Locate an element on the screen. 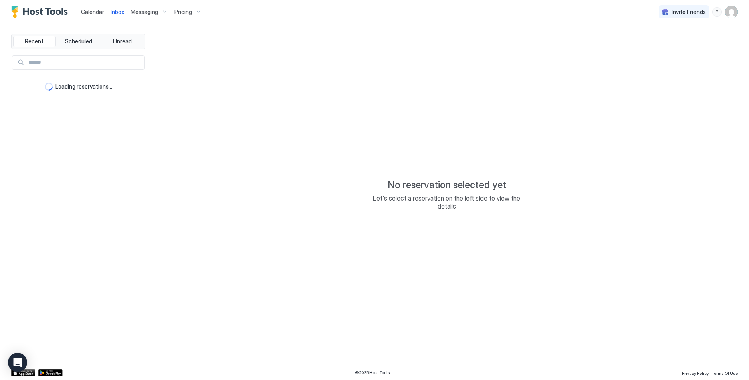 Image resolution: width=749 pixels, height=380 pixels. div: Host Tools Logo is located at coordinates (41, 12).